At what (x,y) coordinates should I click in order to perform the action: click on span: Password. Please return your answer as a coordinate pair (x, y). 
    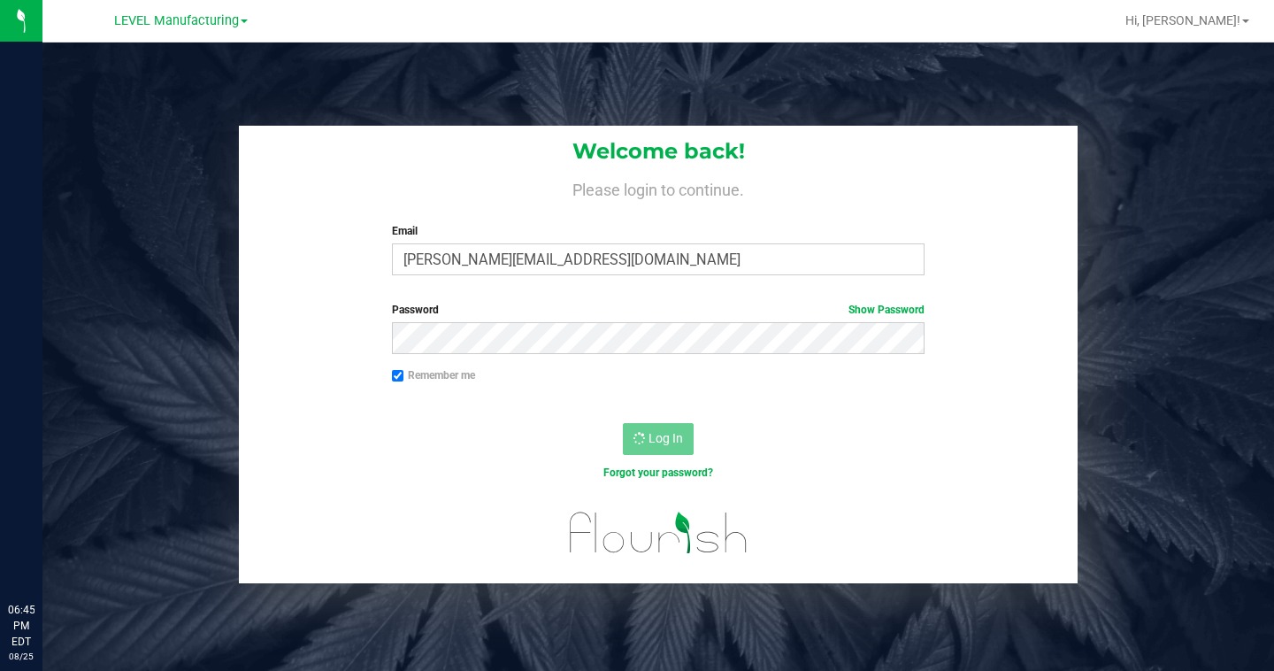
    Looking at the image, I should click on (415, 310).